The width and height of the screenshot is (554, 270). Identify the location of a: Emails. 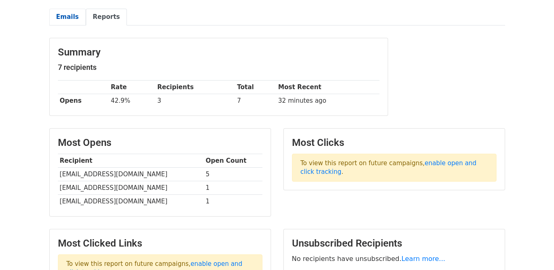
(67, 17).